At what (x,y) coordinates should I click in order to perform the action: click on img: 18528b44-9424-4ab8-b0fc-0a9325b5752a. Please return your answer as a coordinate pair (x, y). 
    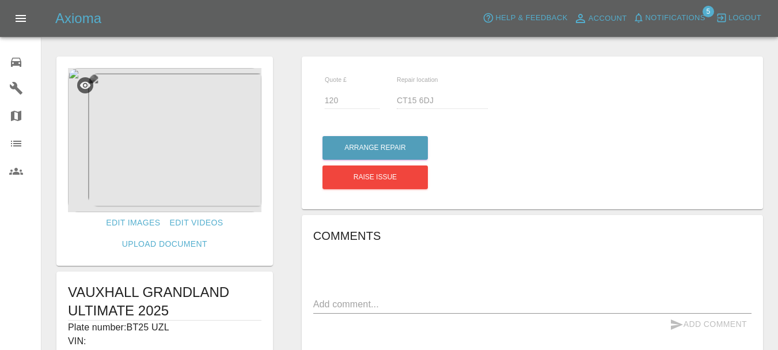
    Looking at the image, I should click on (165, 140).